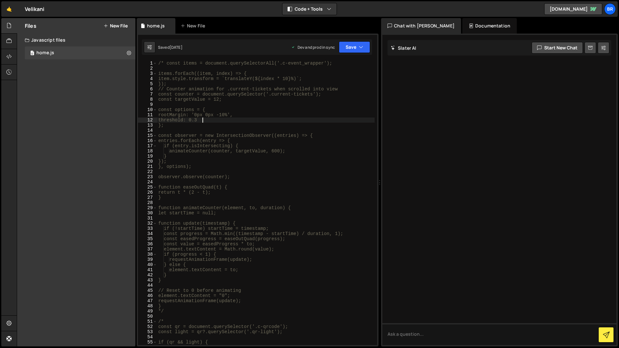 The width and height of the screenshot is (619, 348). Describe the element at coordinates (147, 74) in the screenshot. I see `div: 3` at that location.